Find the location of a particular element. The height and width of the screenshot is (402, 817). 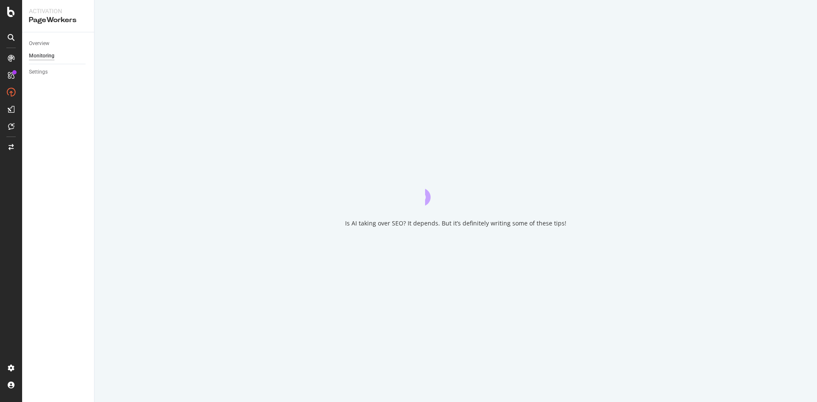

div: Activation is located at coordinates (58, 11).